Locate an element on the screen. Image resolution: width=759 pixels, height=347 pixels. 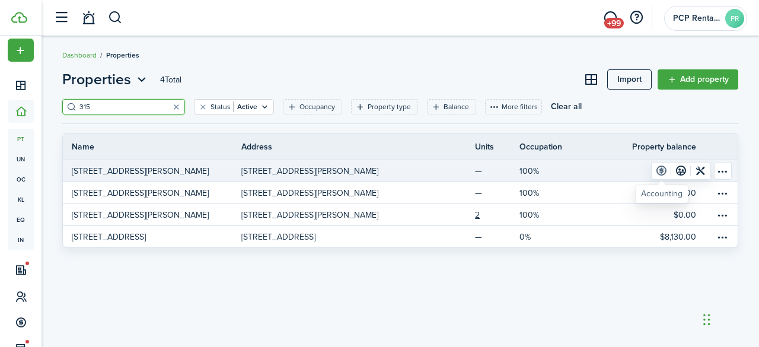
filter-tag-label: Property type is located at coordinates (389, 107).